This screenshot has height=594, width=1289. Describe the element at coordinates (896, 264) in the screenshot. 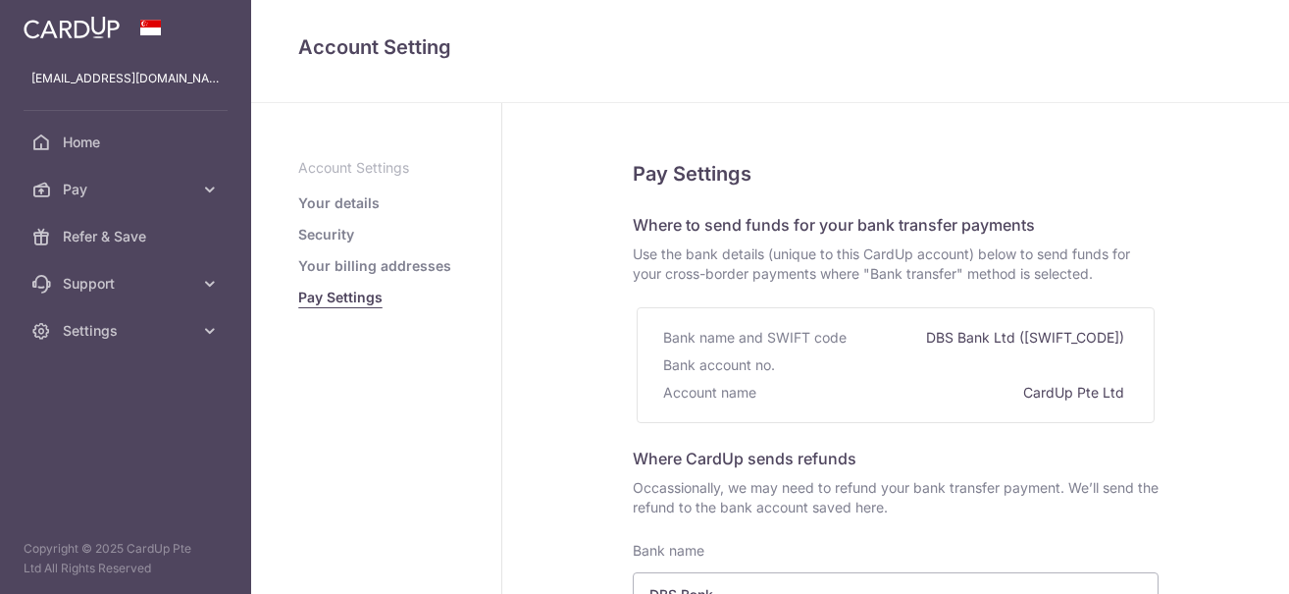

I see `span: Use the bank details (unique to this CardUp account) below to send funds for your cross-border pa...` at that location.